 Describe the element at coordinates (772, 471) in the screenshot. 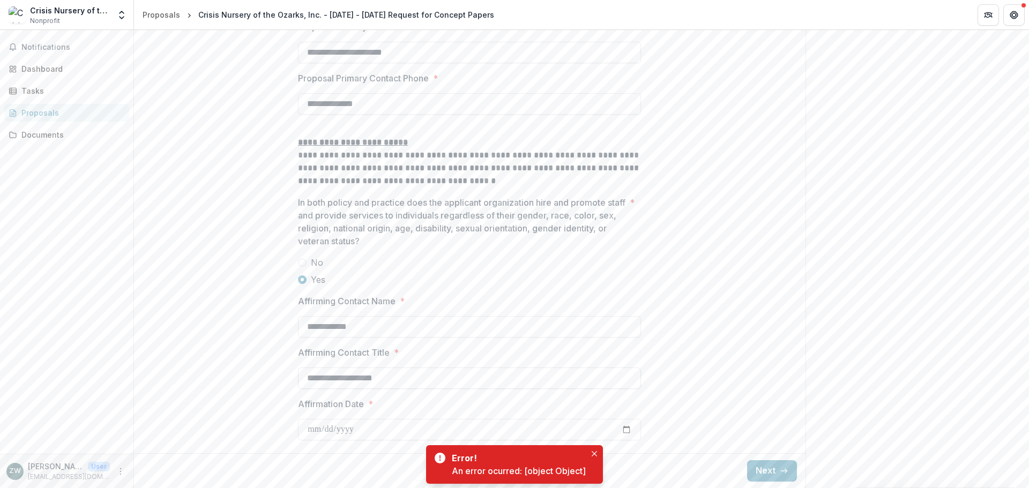

I see `button: Next` at that location.